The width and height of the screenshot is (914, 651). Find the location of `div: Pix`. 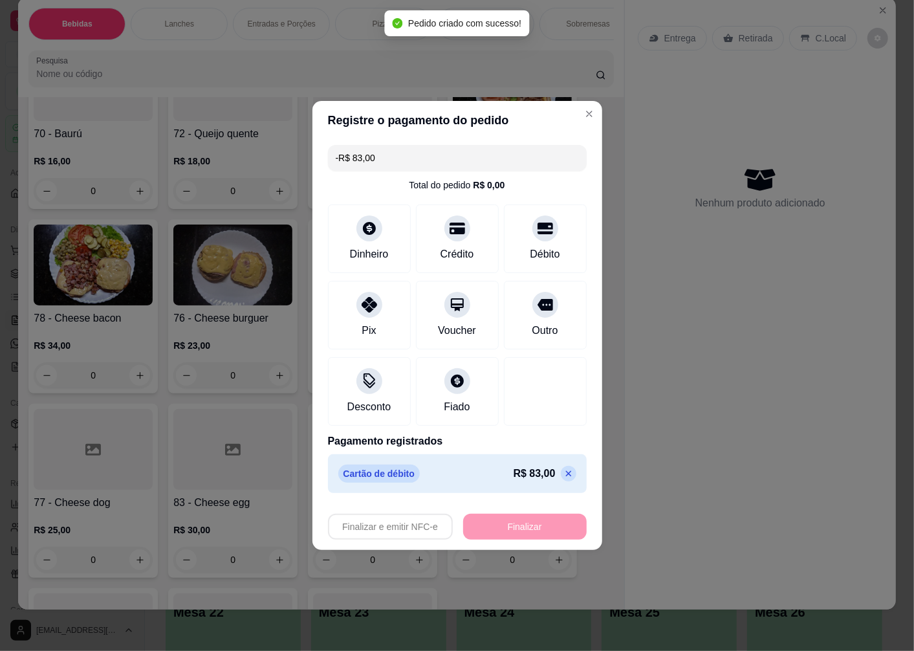

div: Pix is located at coordinates (369, 331).